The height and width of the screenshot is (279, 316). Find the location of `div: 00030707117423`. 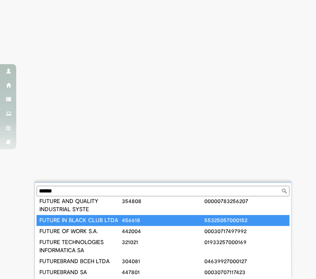

div: 00030707117423 is located at coordinates (245, 272).